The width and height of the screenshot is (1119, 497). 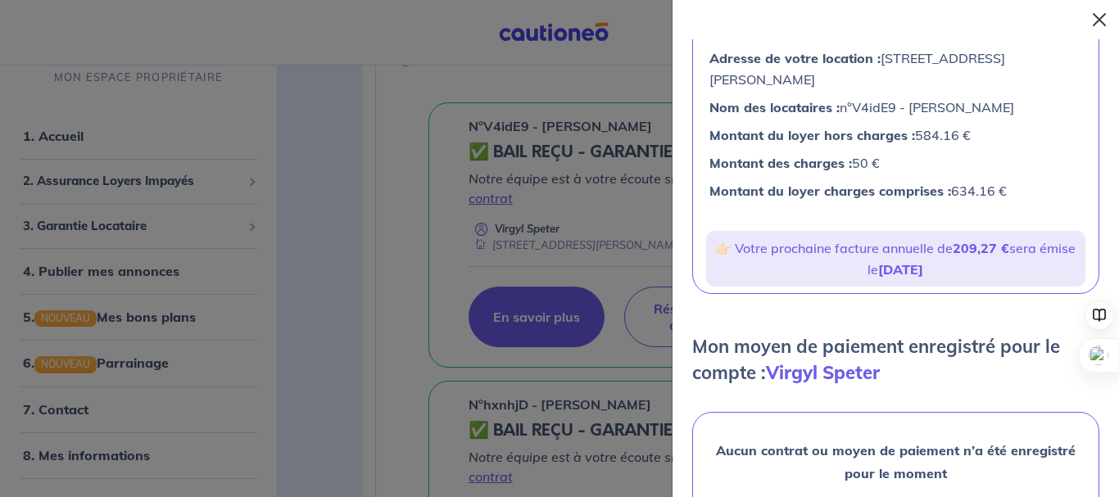 I want to click on p: 👉🏻 Votre prochaine facture annuelle de sera émise le, so click(x=896, y=259).